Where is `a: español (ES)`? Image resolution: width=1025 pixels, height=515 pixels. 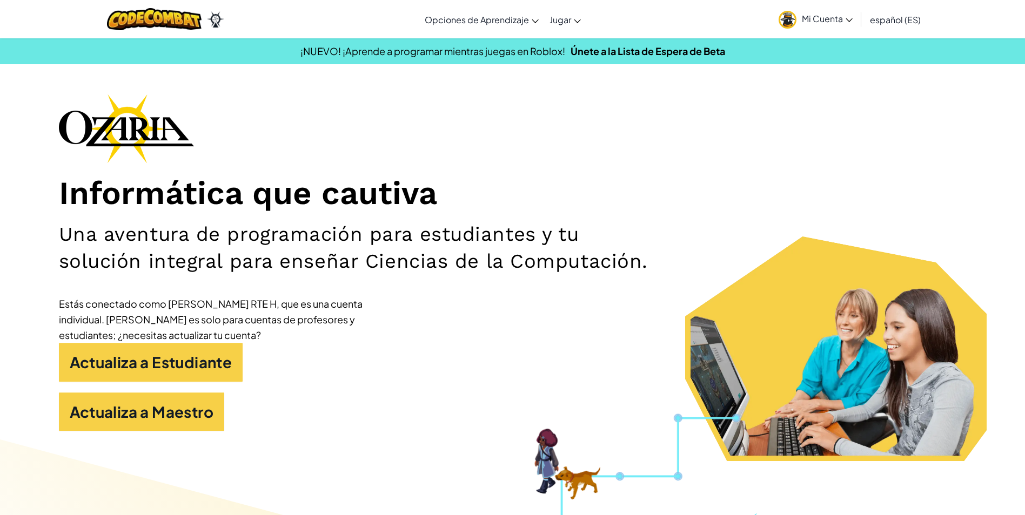 a: español (ES) is located at coordinates (895, 19).